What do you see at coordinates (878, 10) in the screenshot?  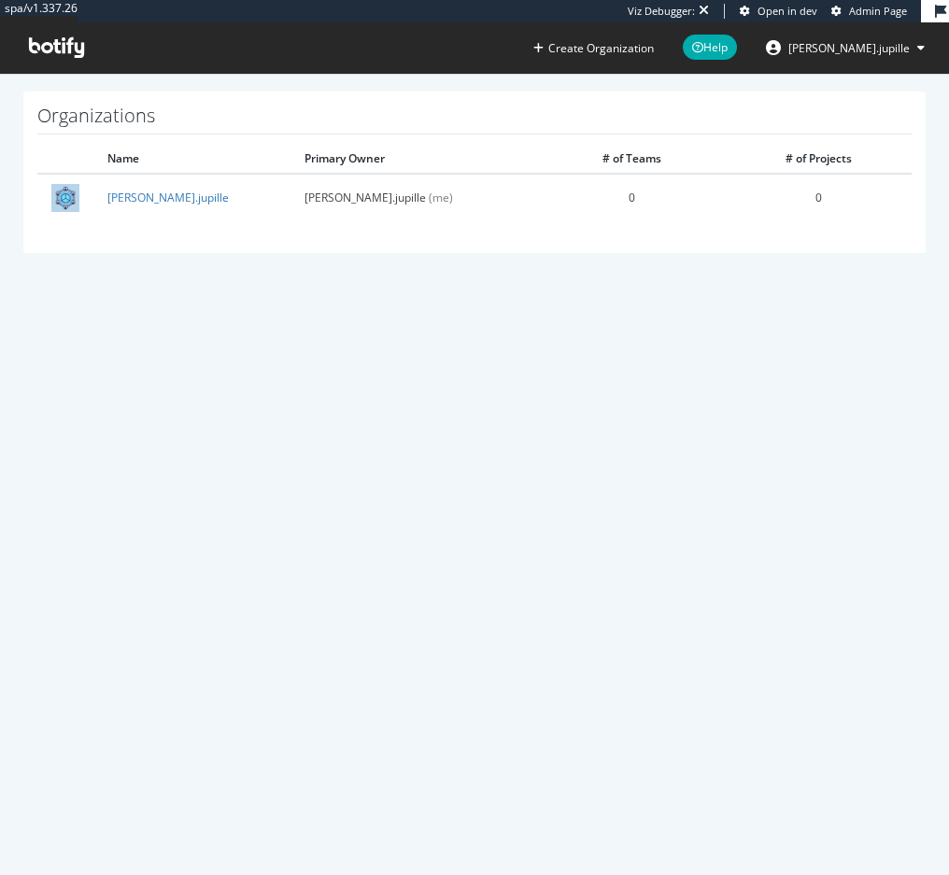 I see `span: Admin Page` at bounding box center [878, 10].